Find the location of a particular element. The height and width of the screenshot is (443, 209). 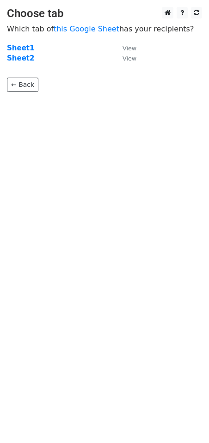

a: this Google Sheet is located at coordinates (86, 29).